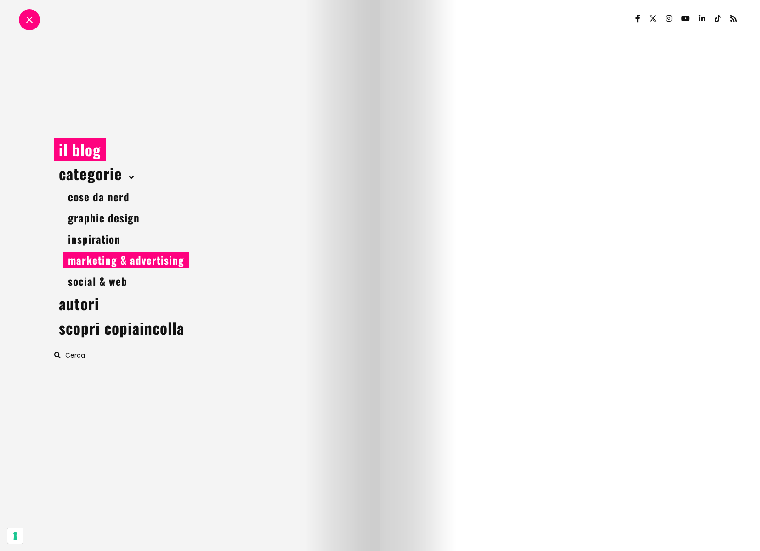  Describe the element at coordinates (80, 149) in the screenshot. I see `a: il blog` at that location.